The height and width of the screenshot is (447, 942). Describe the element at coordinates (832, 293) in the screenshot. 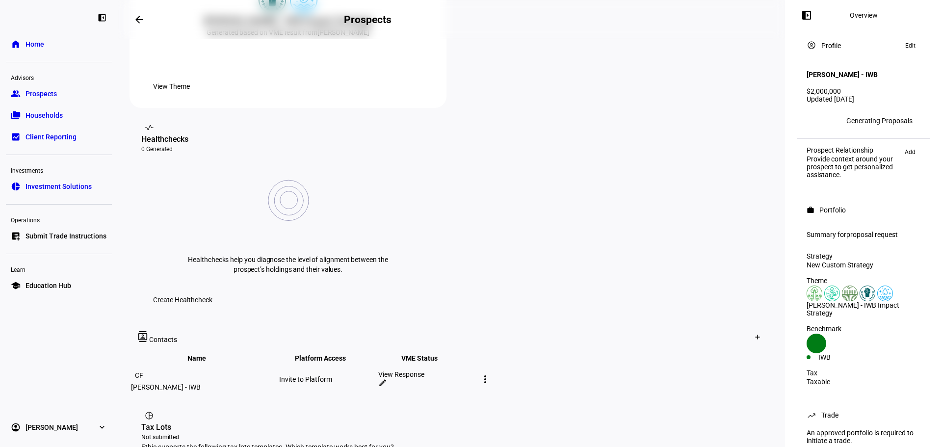

I see `img: climateChange.colored.svg` at that location.